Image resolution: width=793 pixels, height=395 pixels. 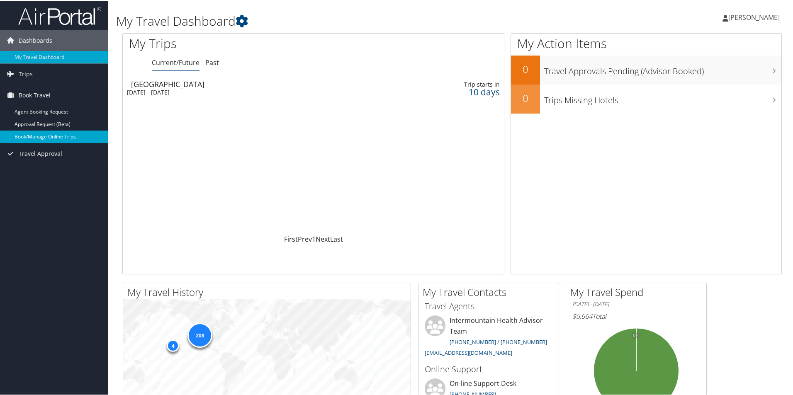 I want to click on span: Book Travel, so click(x=34, y=95).